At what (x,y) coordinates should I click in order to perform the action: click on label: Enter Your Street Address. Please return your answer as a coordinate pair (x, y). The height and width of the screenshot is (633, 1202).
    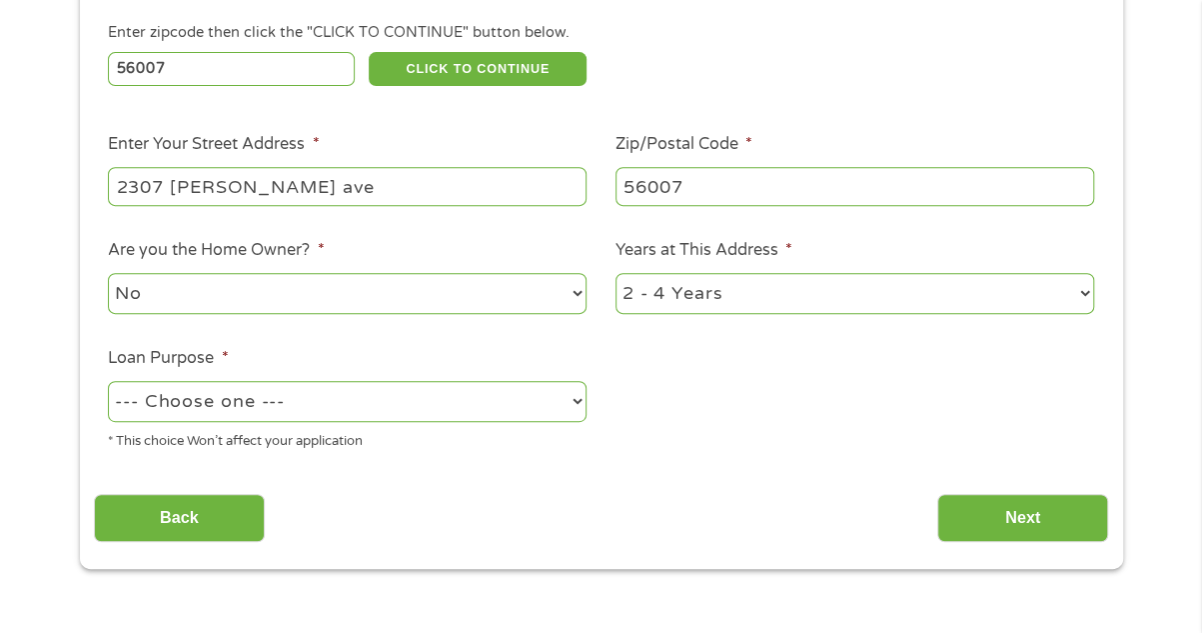
    Looking at the image, I should click on (213, 144).